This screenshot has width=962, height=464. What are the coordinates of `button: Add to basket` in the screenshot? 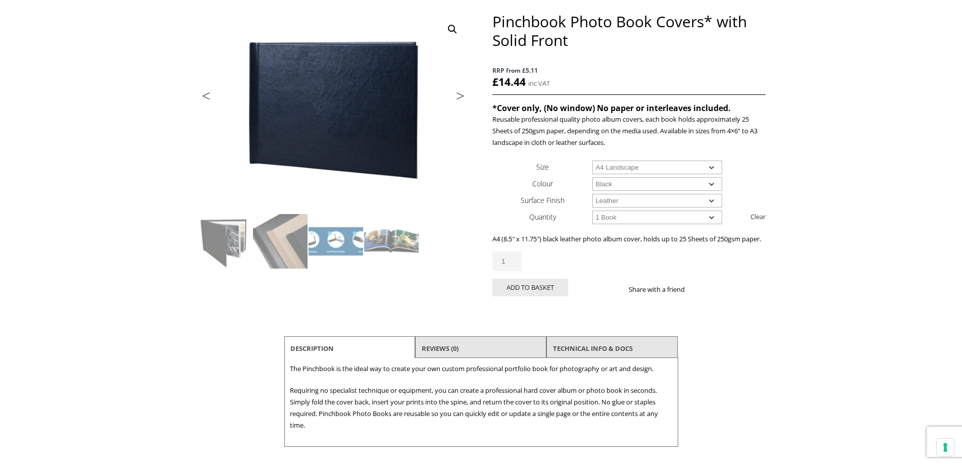 It's located at (530, 287).